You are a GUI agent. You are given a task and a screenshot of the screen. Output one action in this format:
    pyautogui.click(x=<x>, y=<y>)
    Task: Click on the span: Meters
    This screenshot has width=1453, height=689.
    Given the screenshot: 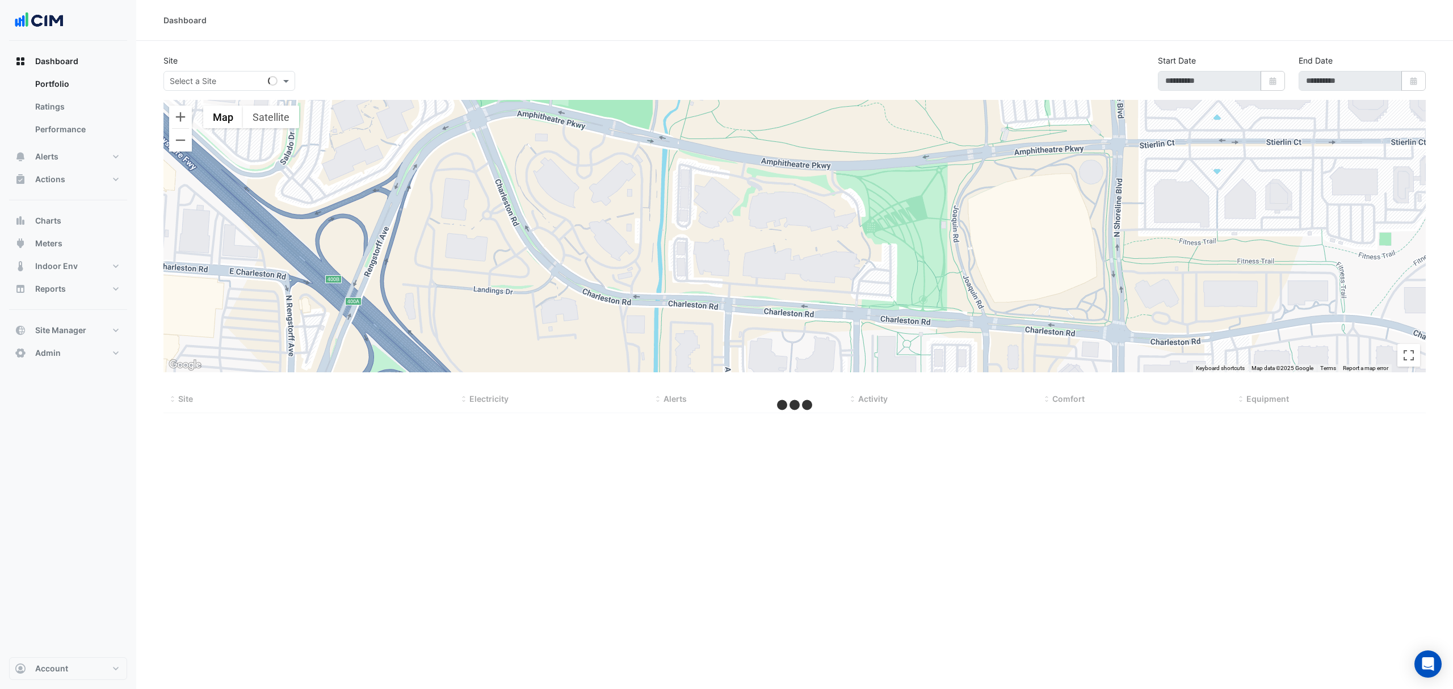 What is the action you would take?
    pyautogui.click(x=49, y=243)
    